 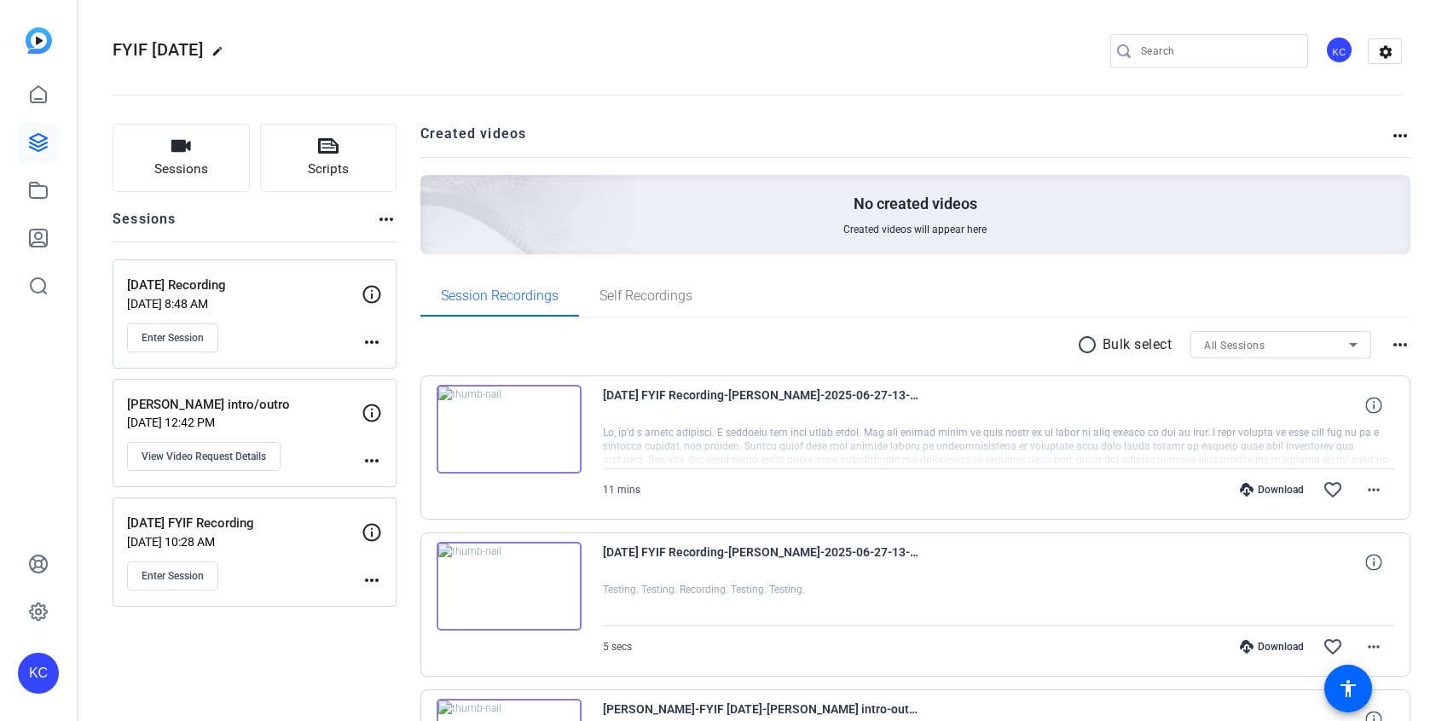 What do you see at coordinates (1234, 345) in the screenshot?
I see `span: All Sessions` at bounding box center [1234, 345].